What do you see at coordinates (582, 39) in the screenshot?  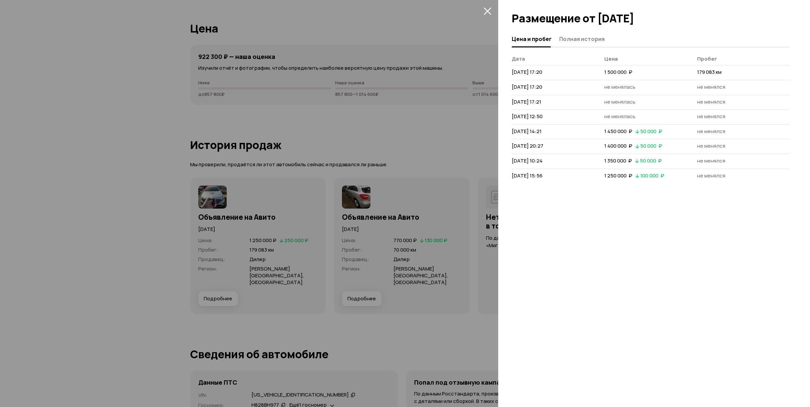 I see `span: Полная история` at bounding box center [582, 39].